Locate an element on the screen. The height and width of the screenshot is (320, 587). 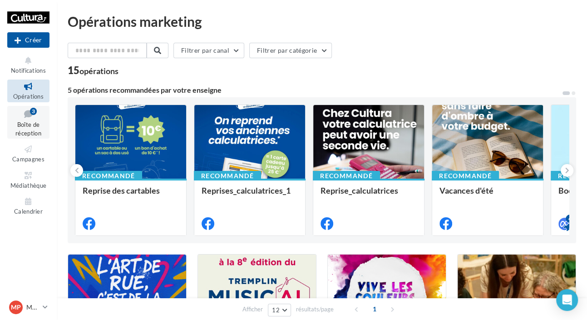
a: Boîte de réception3 is located at coordinates (28, 122).